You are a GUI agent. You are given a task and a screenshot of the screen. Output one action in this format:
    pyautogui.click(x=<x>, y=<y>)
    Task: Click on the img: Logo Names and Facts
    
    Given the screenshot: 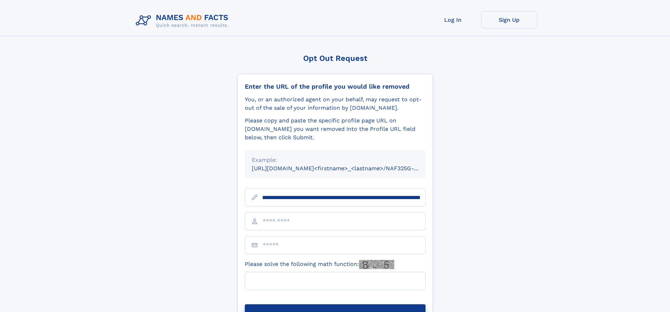 What is the action you would take?
    pyautogui.click(x=184, y=21)
    